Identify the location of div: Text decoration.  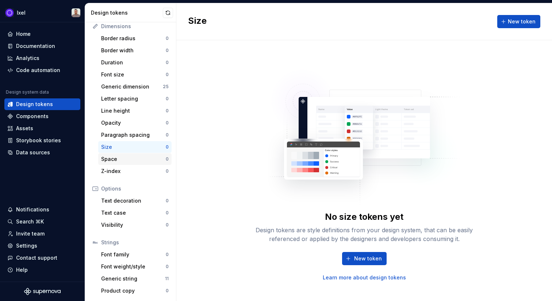
(133, 201).